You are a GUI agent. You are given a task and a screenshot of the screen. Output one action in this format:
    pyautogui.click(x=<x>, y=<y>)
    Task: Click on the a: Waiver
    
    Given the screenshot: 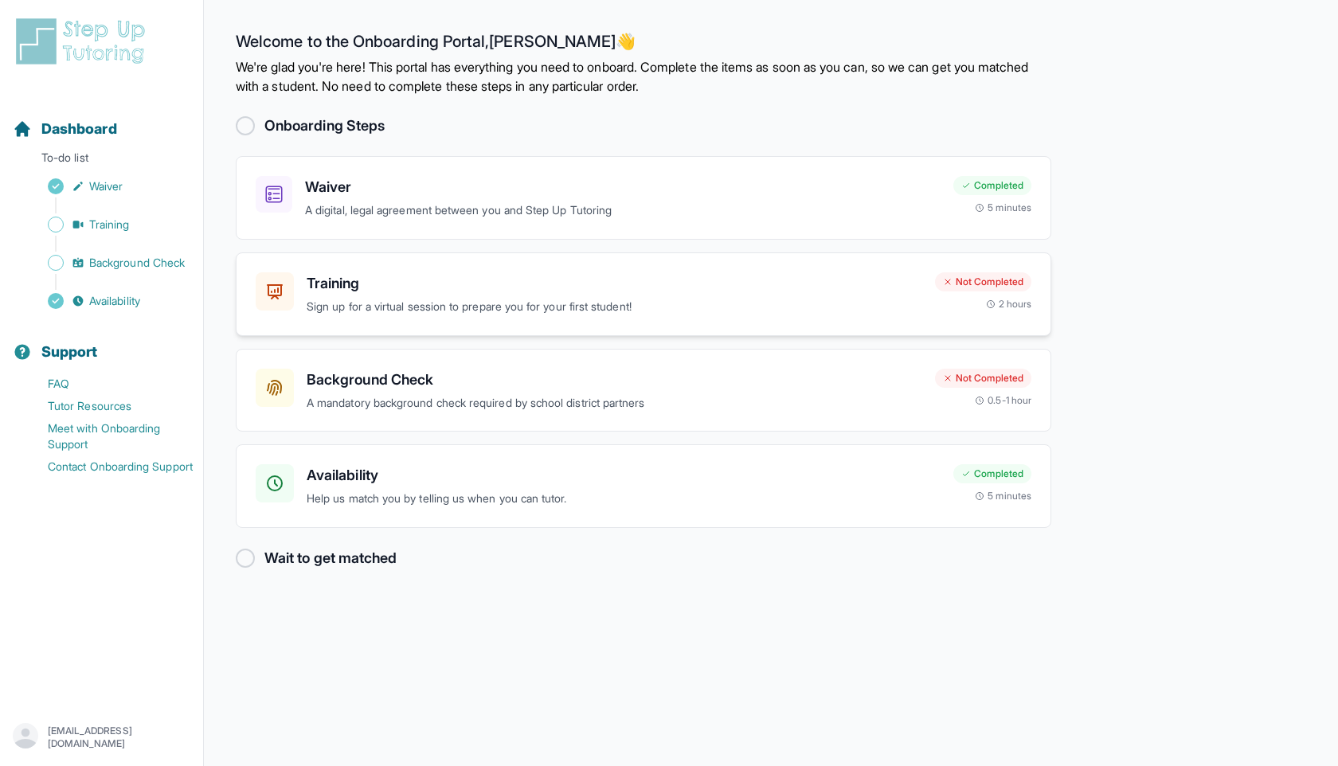 What is the action you would take?
    pyautogui.click(x=108, y=186)
    